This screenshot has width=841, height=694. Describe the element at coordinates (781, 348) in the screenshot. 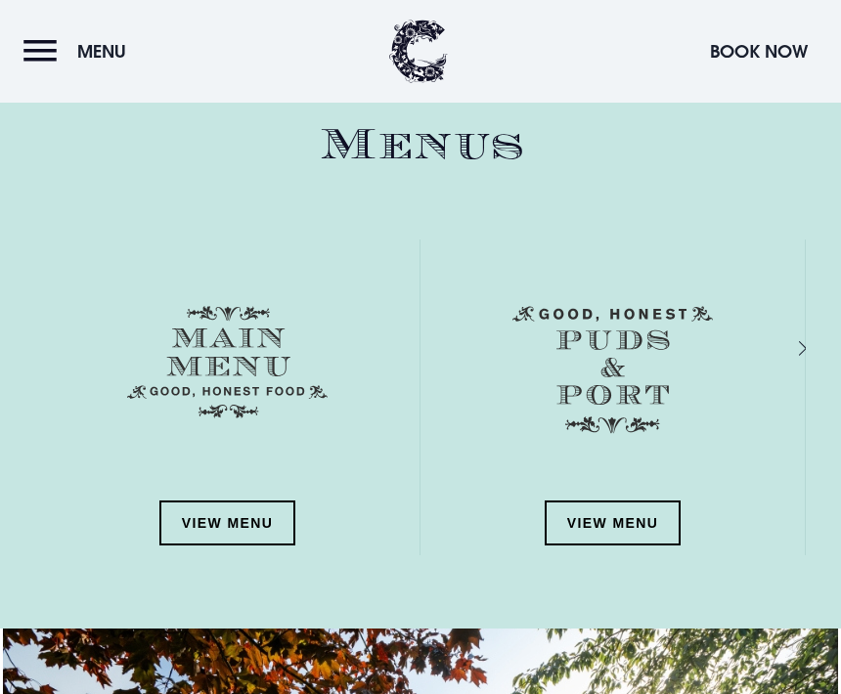

I see `div: Next slide` at that location.